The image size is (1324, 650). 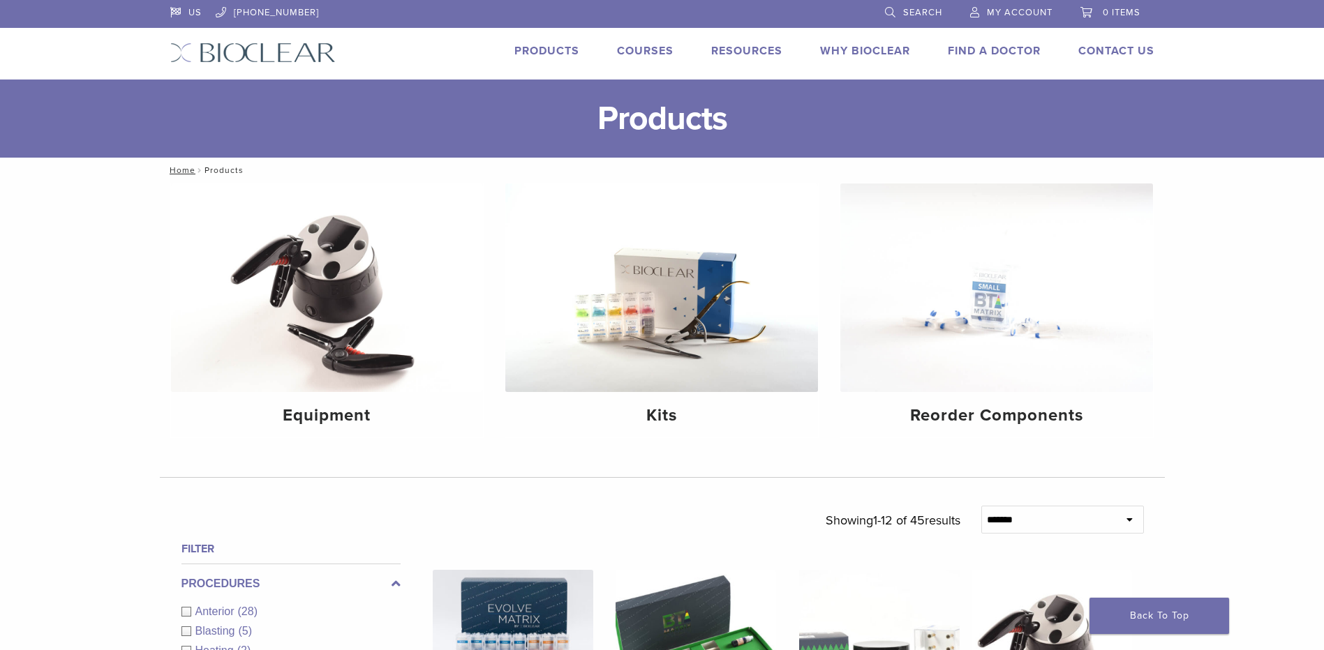 What do you see at coordinates (994, 51) in the screenshot?
I see `a: Find A Doctor` at bounding box center [994, 51].